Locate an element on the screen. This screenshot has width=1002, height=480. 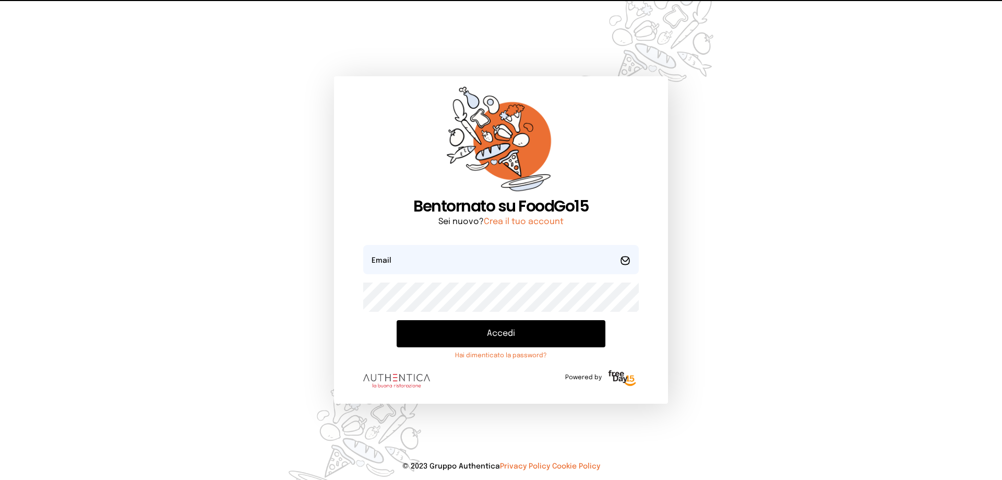
span: Powered by is located at coordinates (584, 377).